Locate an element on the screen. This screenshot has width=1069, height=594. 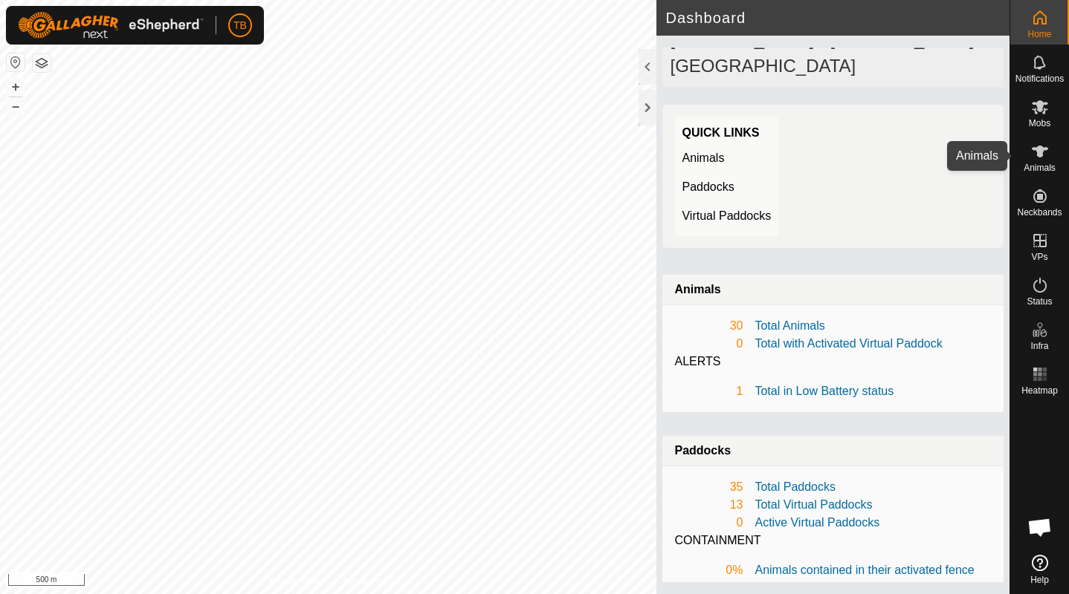
span: VPs is located at coordinates (1039, 257).